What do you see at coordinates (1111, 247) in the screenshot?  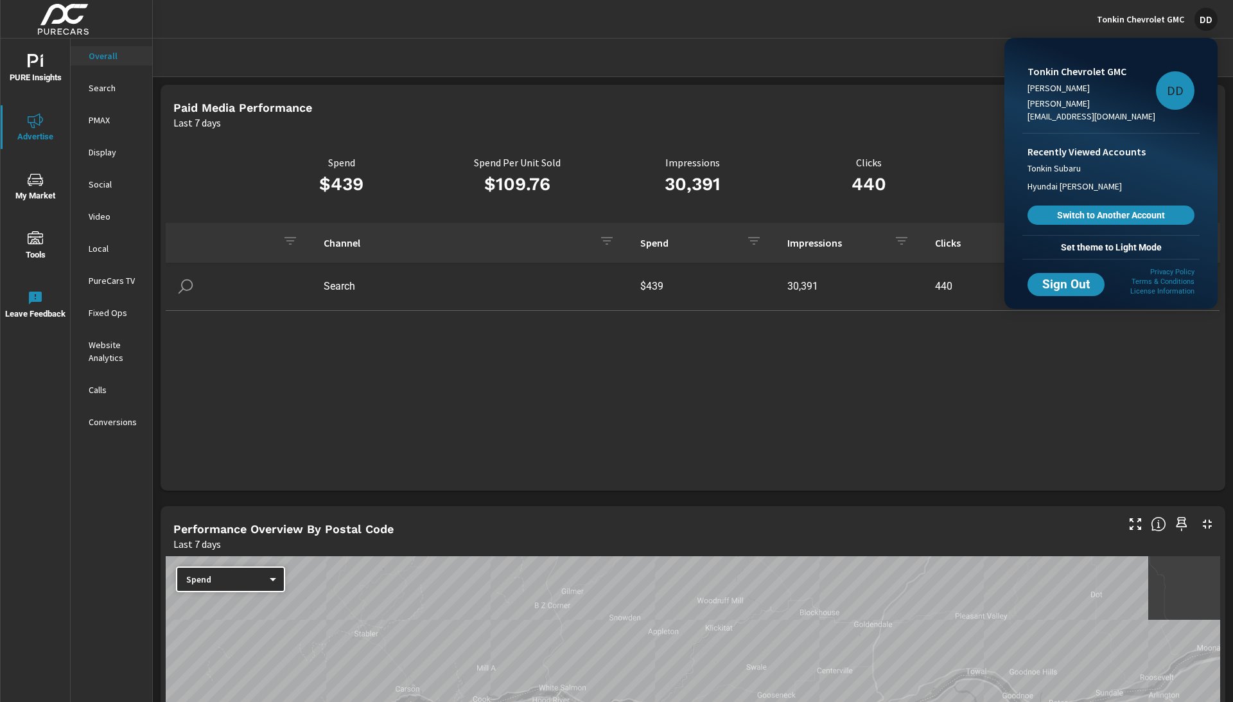 I see `button: Set theme to Light Mode` at bounding box center [1111, 247].